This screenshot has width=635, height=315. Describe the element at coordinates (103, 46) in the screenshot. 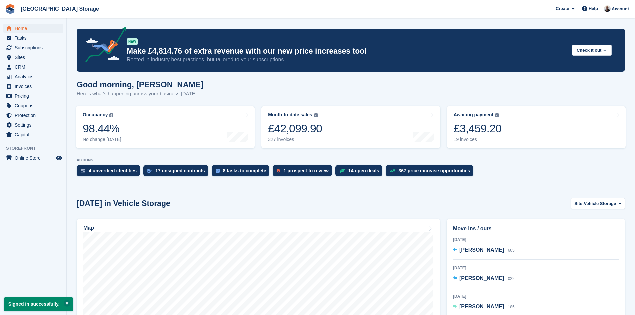

I see `img: price-adjustments-announcement-icon-8257ccfd72463d97f412b2fc003d46551f7dbcb40ab6d574587a9cd5c0d94...` at that location.